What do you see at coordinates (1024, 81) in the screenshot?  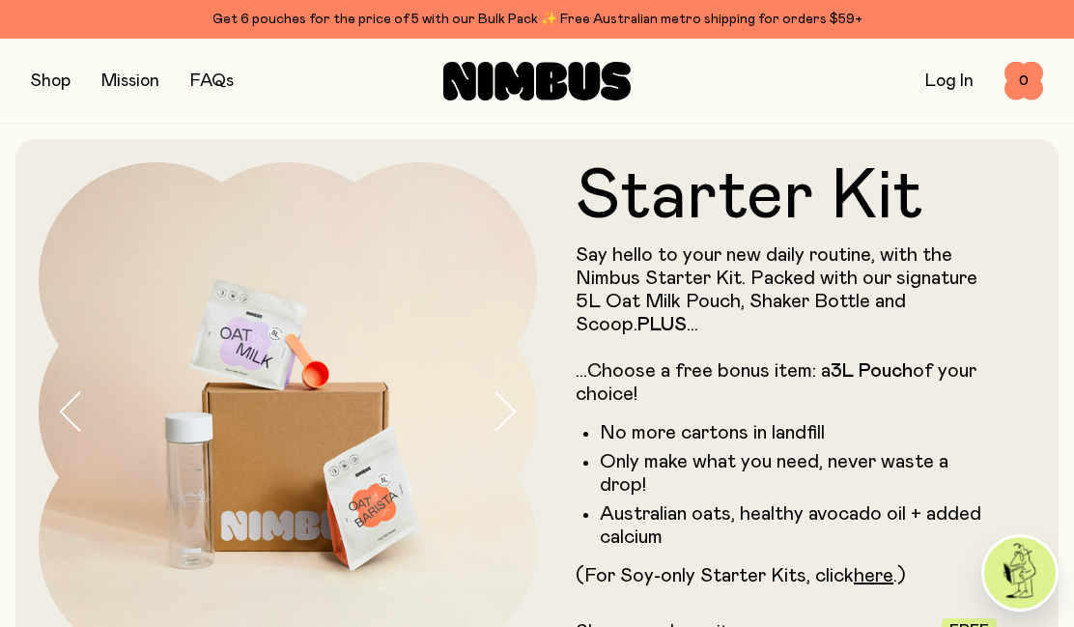 I see `button: 0` at bounding box center [1024, 81].